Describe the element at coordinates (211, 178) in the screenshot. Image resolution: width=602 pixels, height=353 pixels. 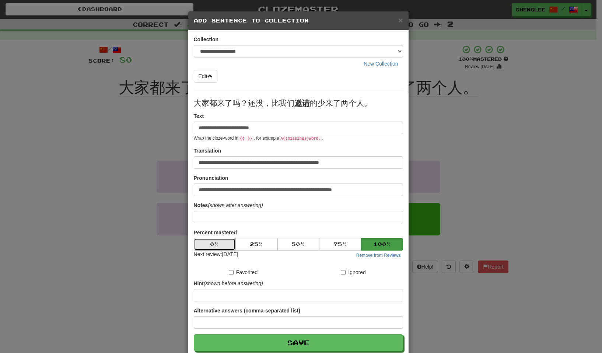
I see `label: Pronunciation` at that location.